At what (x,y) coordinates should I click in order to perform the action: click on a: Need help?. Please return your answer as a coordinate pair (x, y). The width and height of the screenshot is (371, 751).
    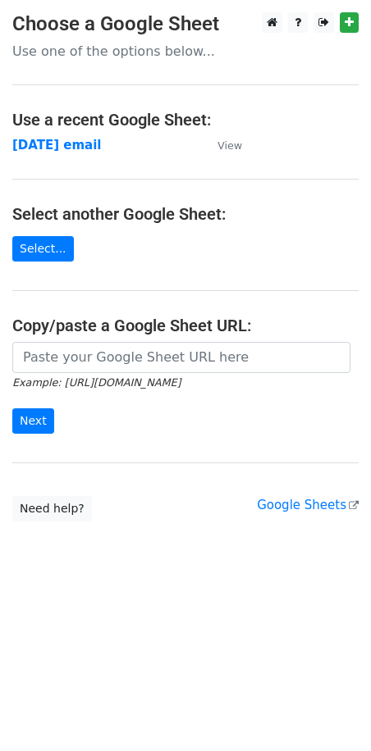
    Looking at the image, I should click on (52, 508).